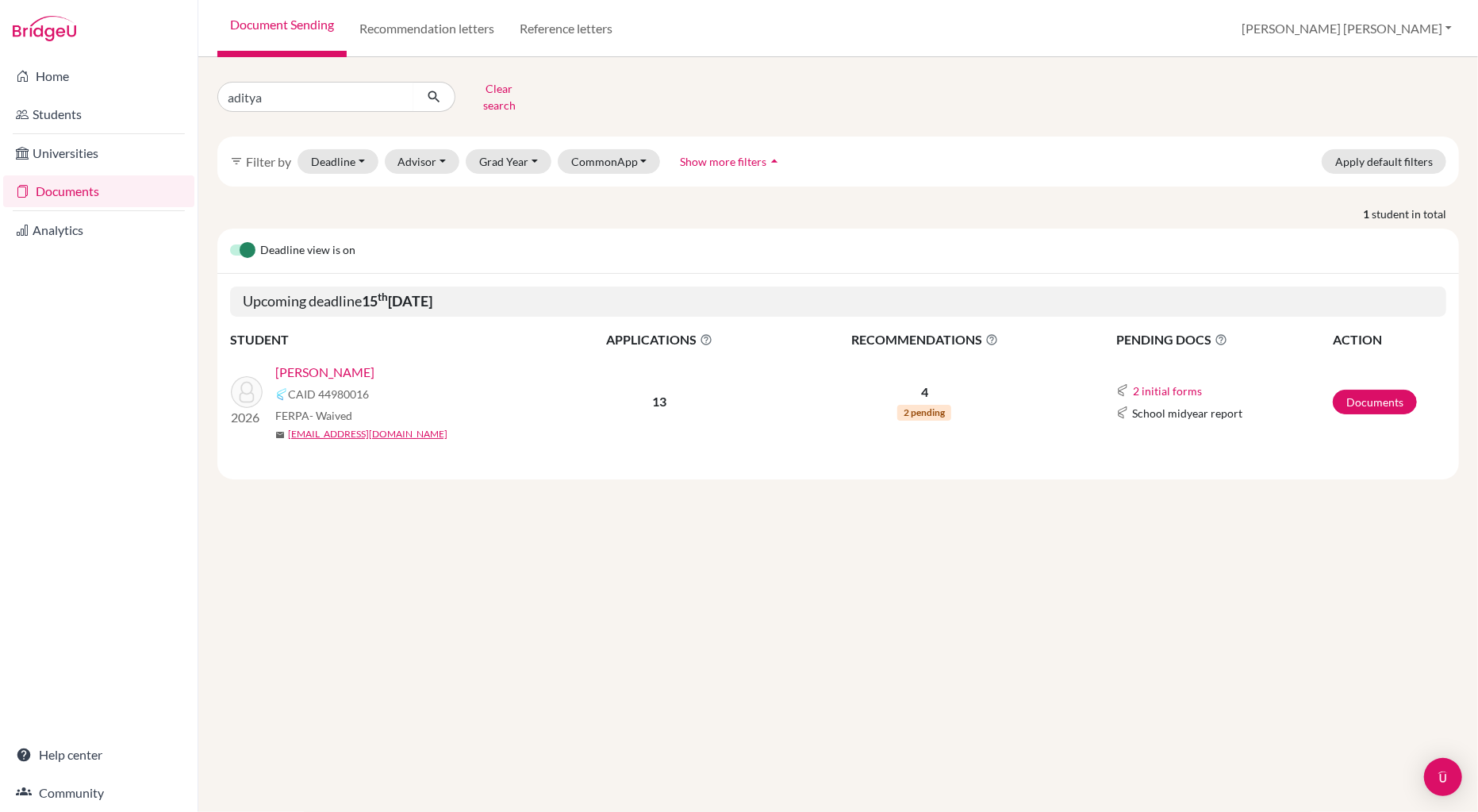 The width and height of the screenshot is (1478, 812). What do you see at coordinates (1415, 213) in the screenshot?
I see `span: student in total` at bounding box center [1415, 213].